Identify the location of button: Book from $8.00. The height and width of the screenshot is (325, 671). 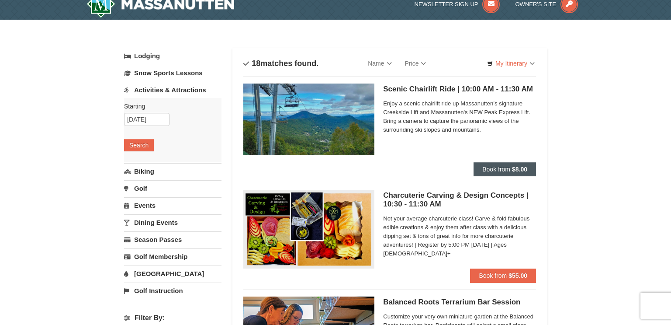
(505, 169).